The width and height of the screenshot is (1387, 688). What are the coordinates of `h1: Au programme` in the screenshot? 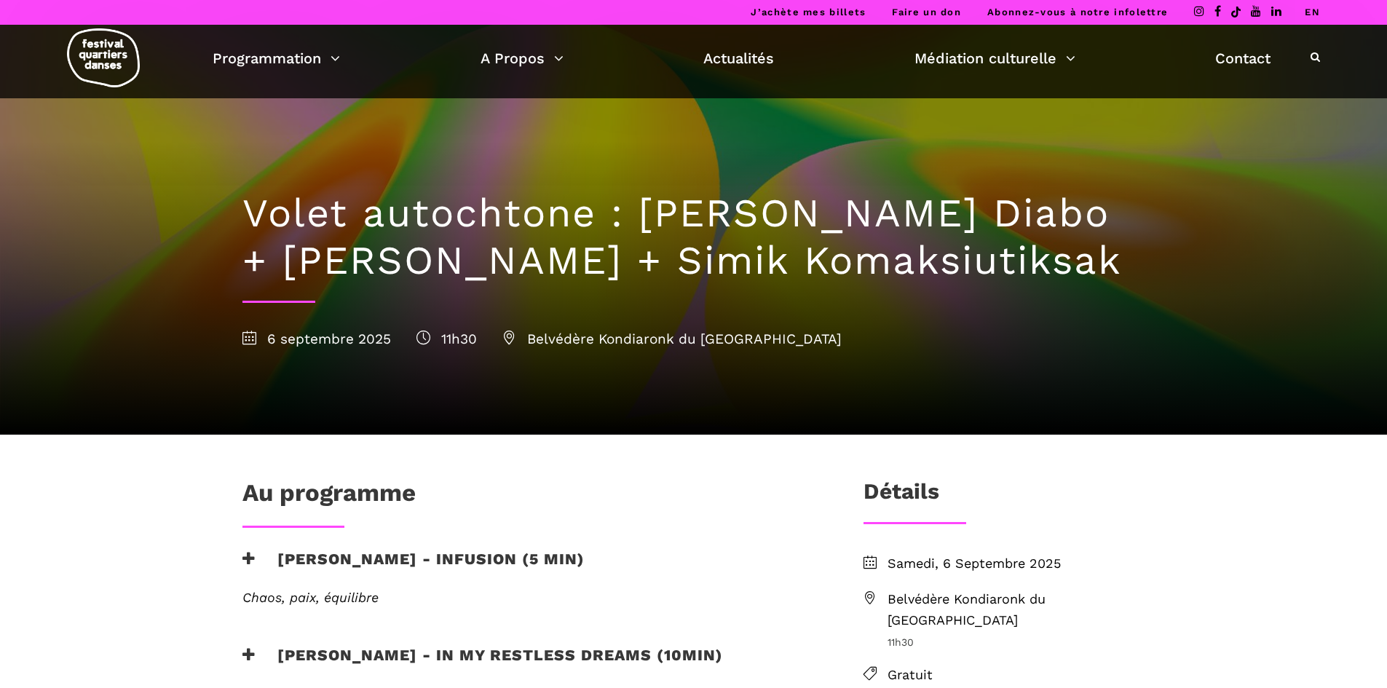 It's located at (329, 497).